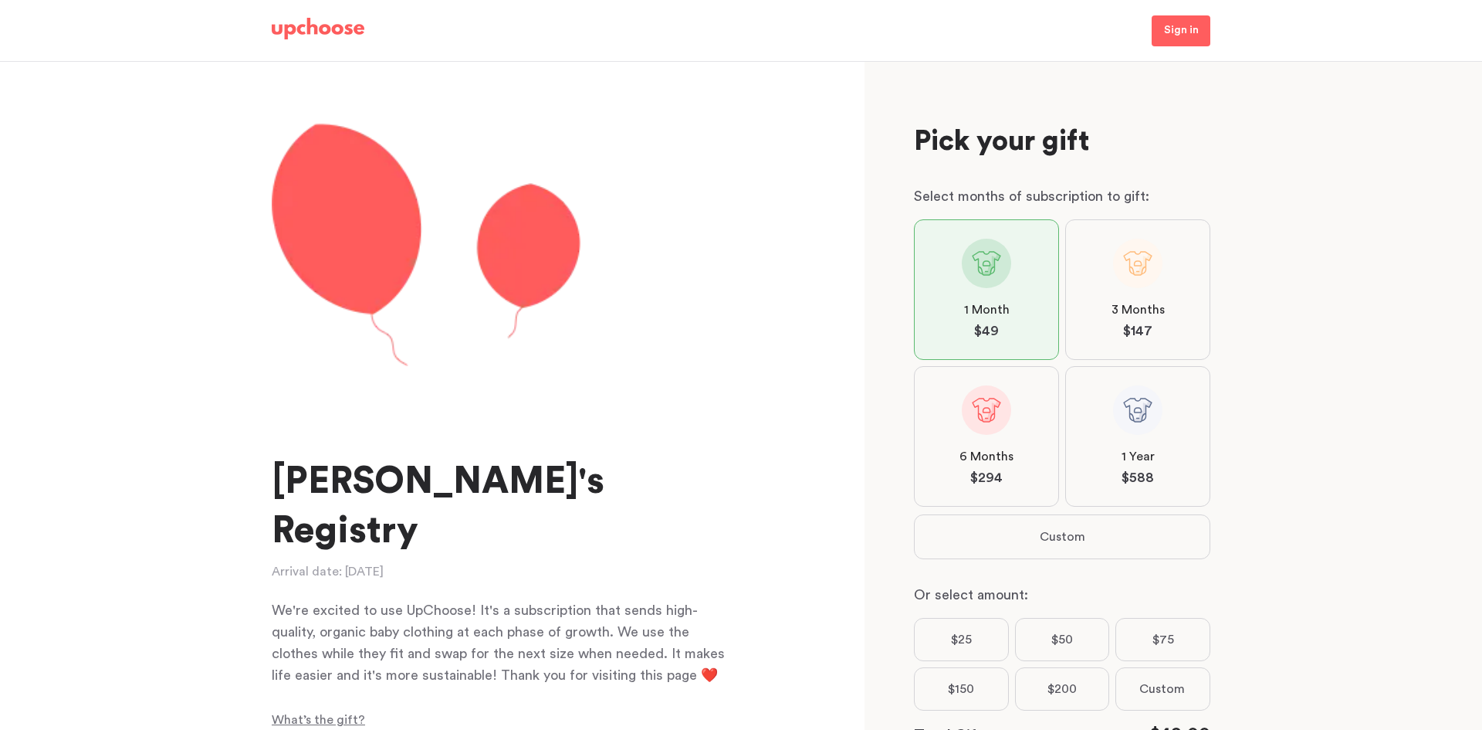 Image resolution: width=1482 pixels, height=730 pixels. I want to click on span: 1 Month, so click(987, 310).